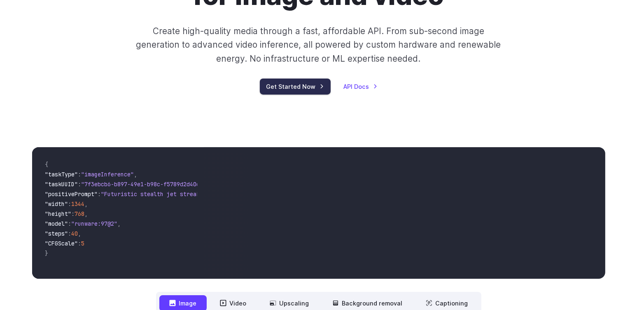 This screenshot has width=637, height=310. Describe the element at coordinates (57, 224) in the screenshot. I see `span: "model"` at that location.